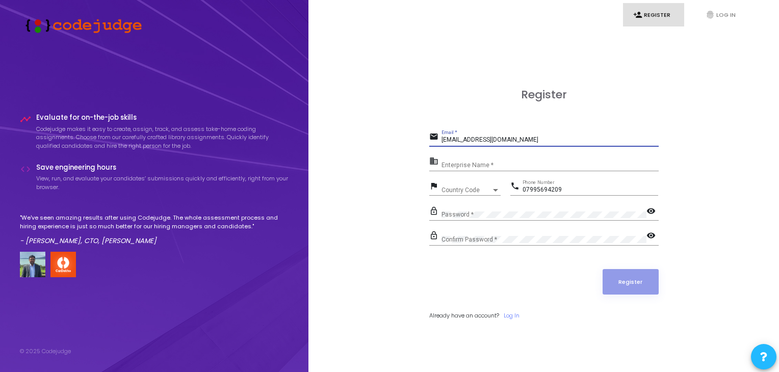  Describe the element at coordinates (464, 316) in the screenshot. I see `span: Already have an account?` at that location.